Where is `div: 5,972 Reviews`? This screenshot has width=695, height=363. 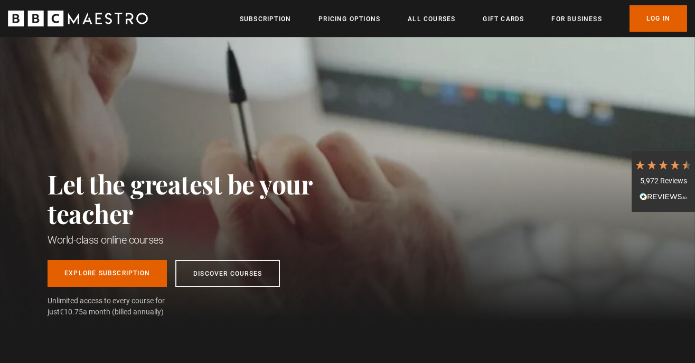 div: 5,972 Reviews is located at coordinates (664, 181).